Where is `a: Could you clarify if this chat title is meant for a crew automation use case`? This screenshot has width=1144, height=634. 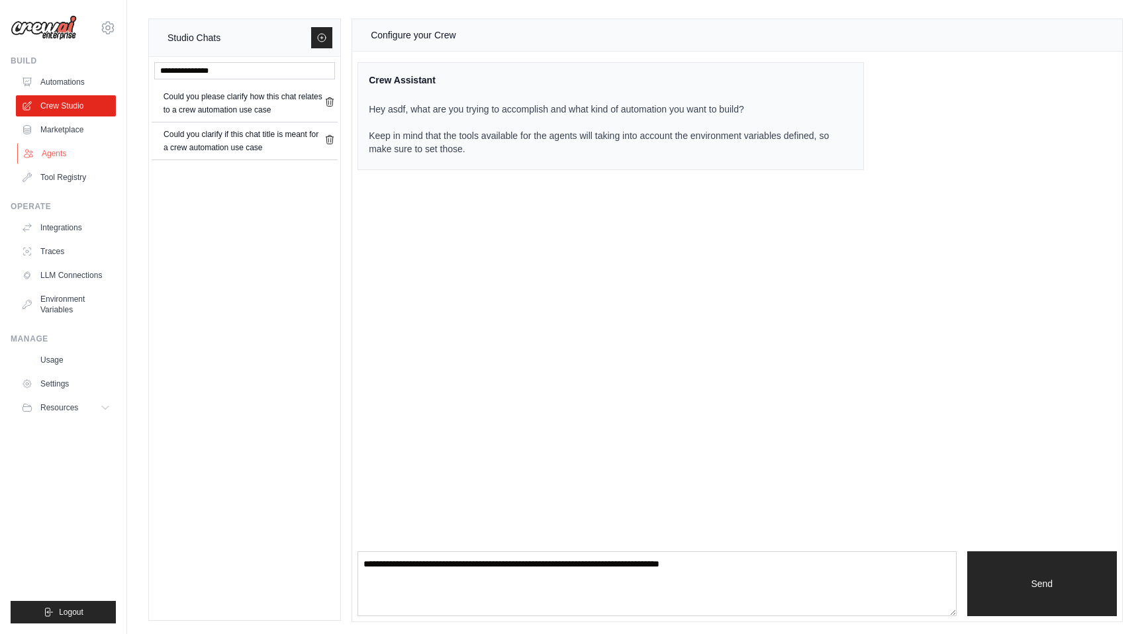 a: Could you clarify if this chat title is meant for a crew automation use case is located at coordinates (242, 141).